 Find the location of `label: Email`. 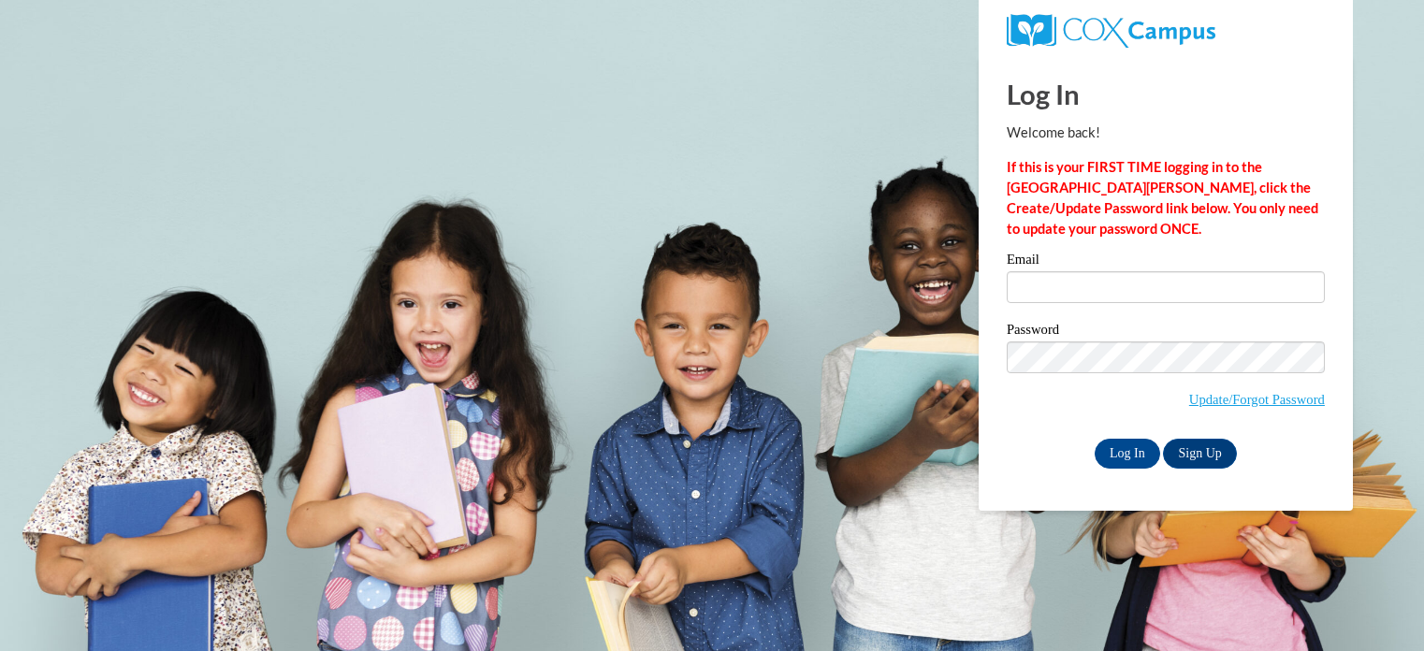

label: Email is located at coordinates (1166, 262).